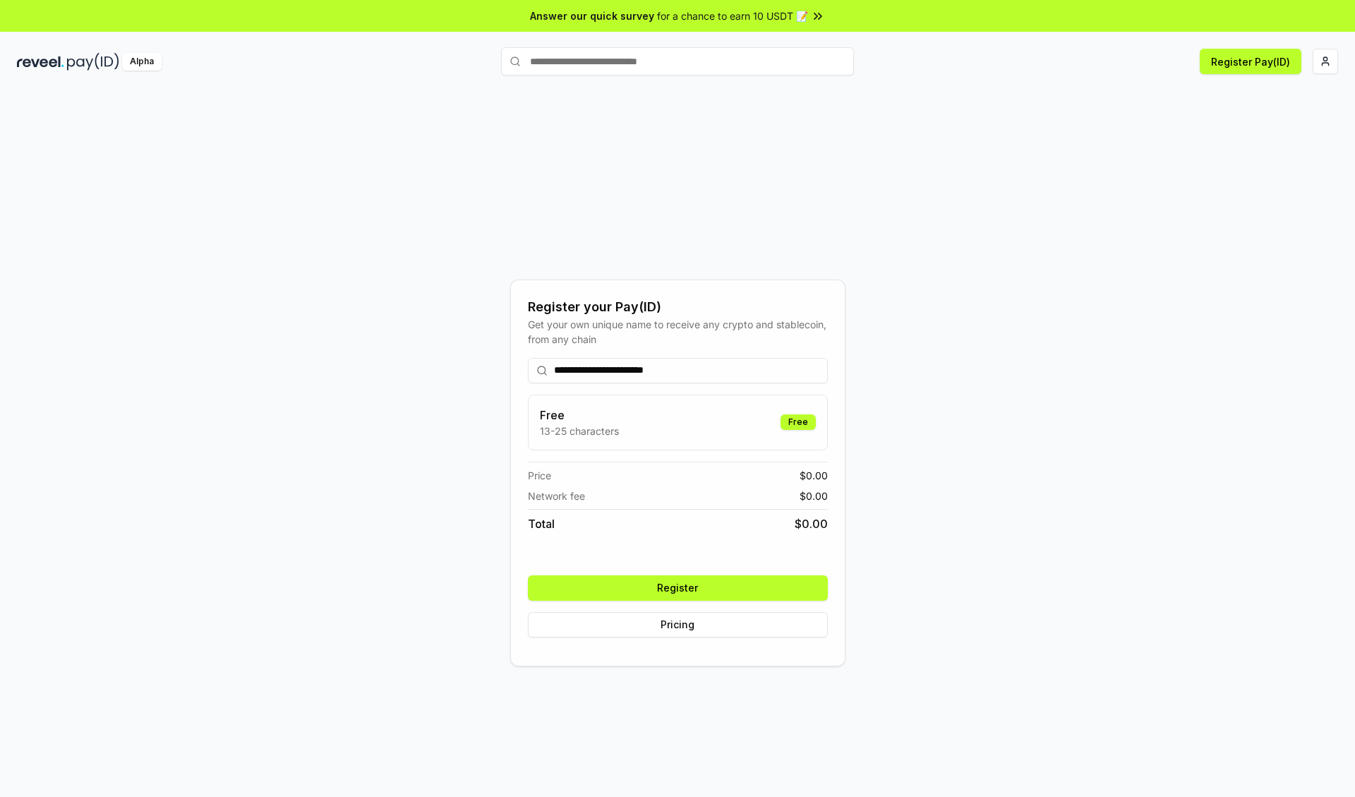  Describe the element at coordinates (677, 588) in the screenshot. I see `button: Register` at that location.